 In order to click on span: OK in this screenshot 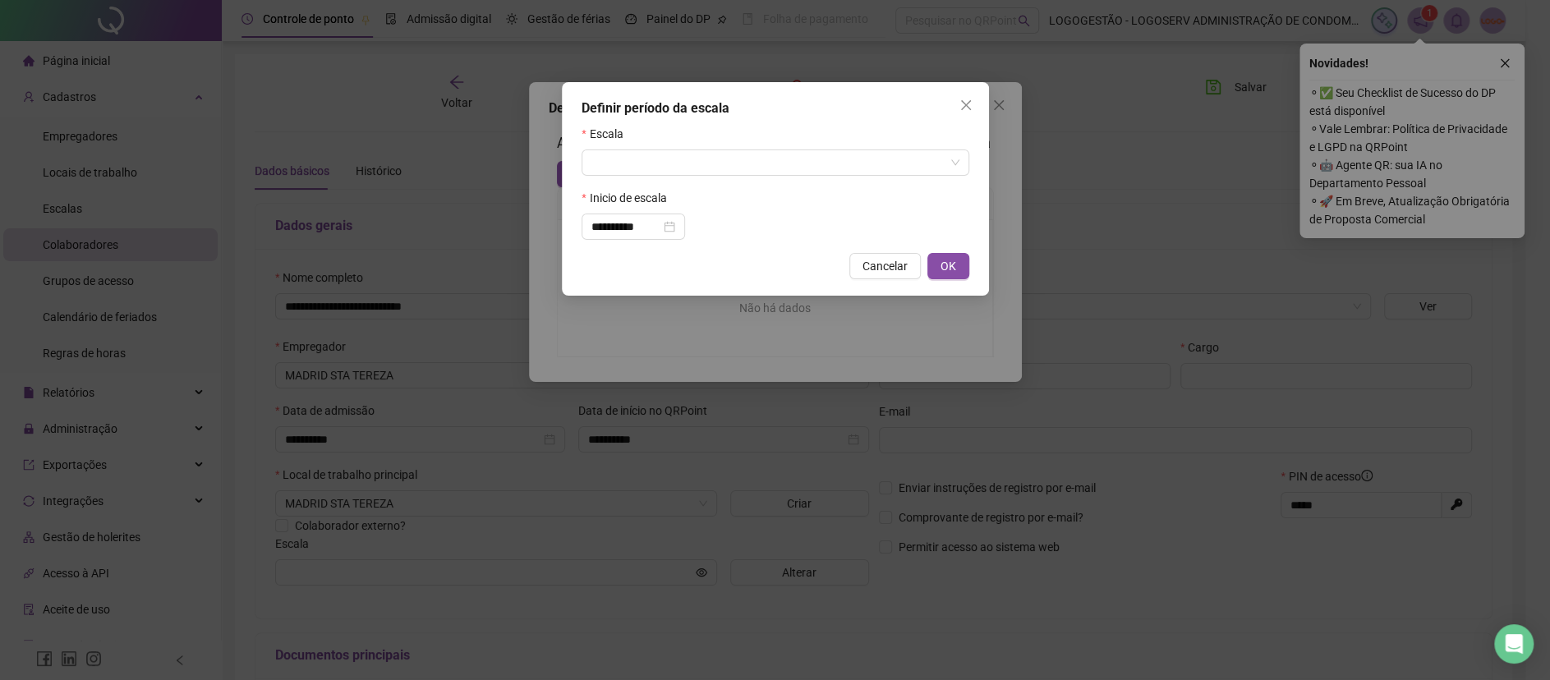, I will do `click(948, 266)`.